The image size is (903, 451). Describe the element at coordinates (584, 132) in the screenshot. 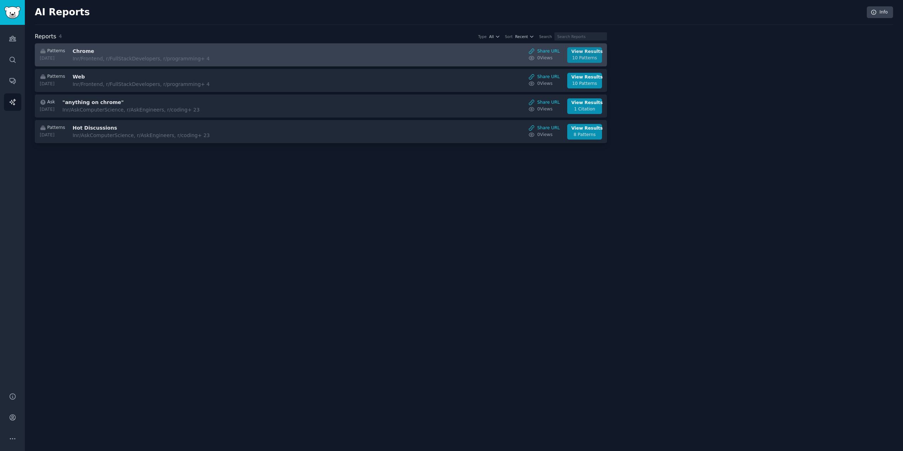

I see `a: View Results8 Patterns` at that location.